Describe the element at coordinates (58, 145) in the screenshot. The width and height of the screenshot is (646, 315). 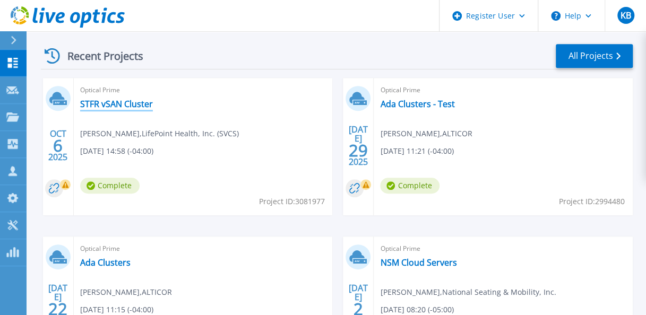
I see `span: 6` at that location.